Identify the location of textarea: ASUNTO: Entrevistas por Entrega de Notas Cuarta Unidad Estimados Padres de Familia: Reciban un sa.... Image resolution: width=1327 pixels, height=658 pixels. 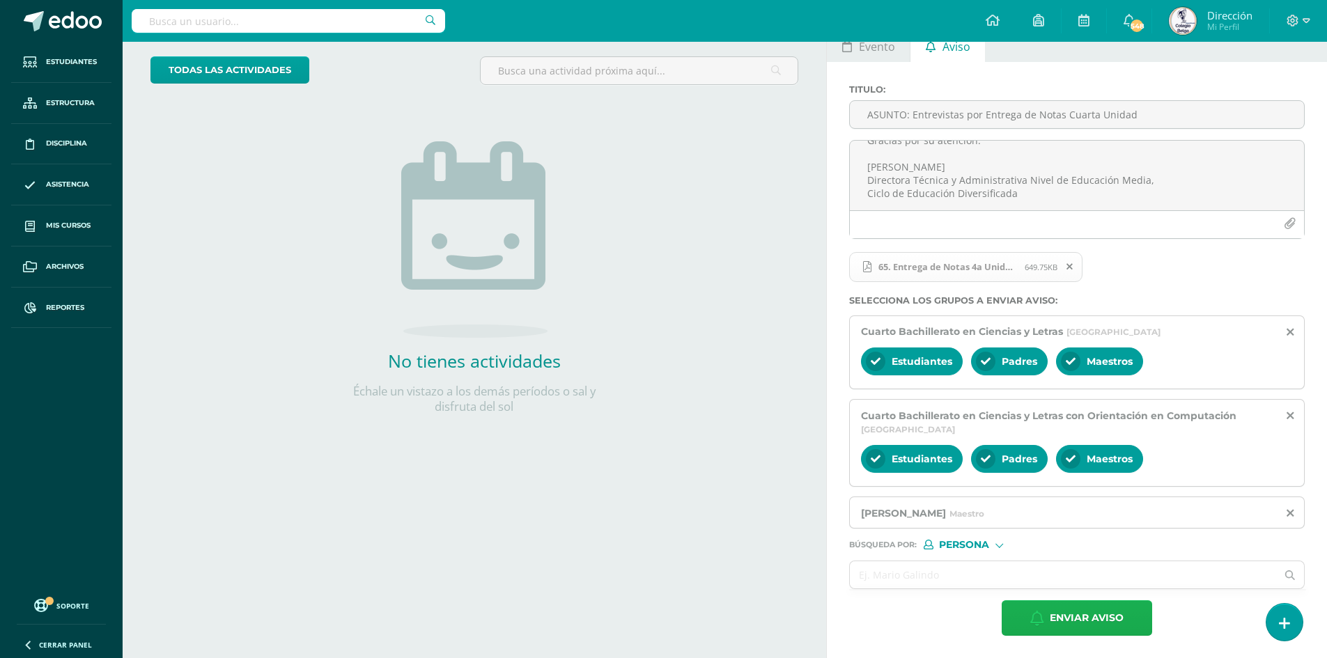
(1077, 176).